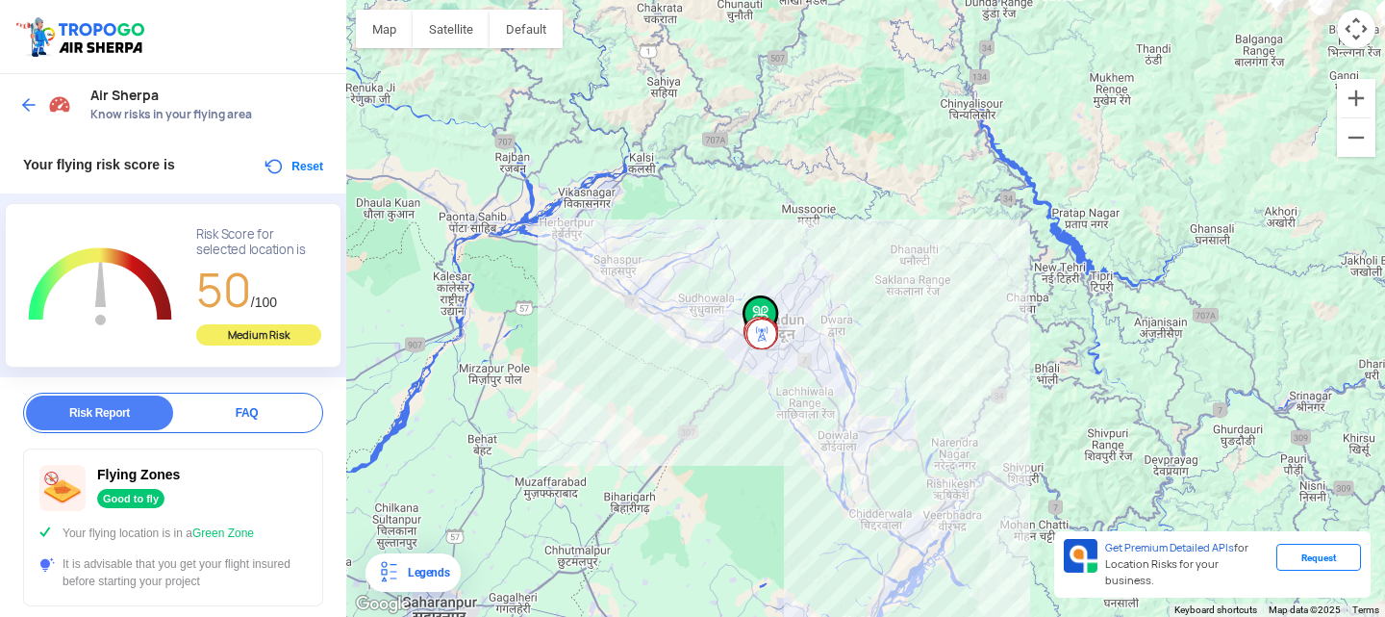 This screenshot has width=1385, height=617. I want to click on button: Zoom out, so click(1356, 138).